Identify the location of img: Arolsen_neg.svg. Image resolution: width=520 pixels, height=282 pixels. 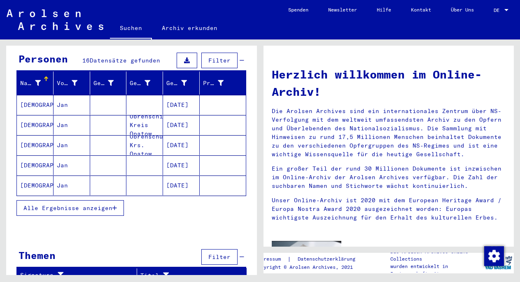
(55, 20).